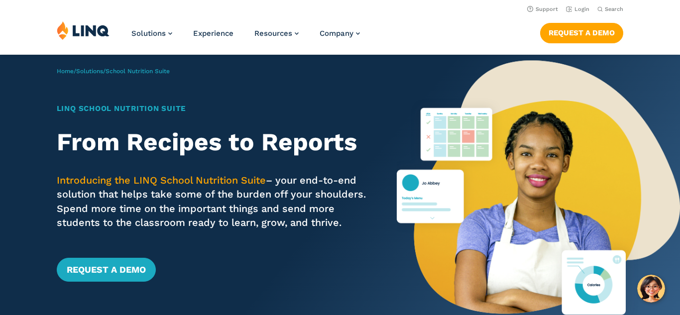  Describe the element at coordinates (336, 33) in the screenshot. I see `span: Company` at that location.